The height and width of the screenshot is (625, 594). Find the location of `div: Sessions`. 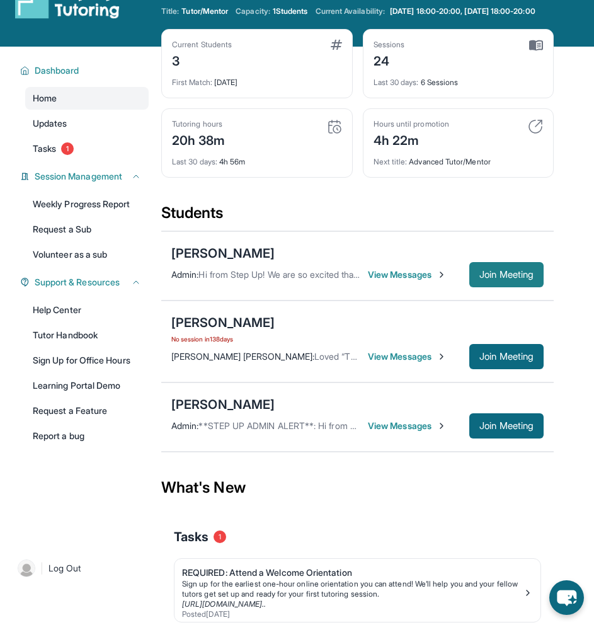

div: Sessions is located at coordinates (389, 45).